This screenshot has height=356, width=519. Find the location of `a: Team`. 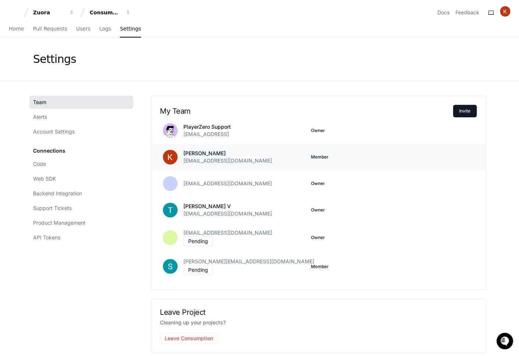

a: Team is located at coordinates (81, 102).